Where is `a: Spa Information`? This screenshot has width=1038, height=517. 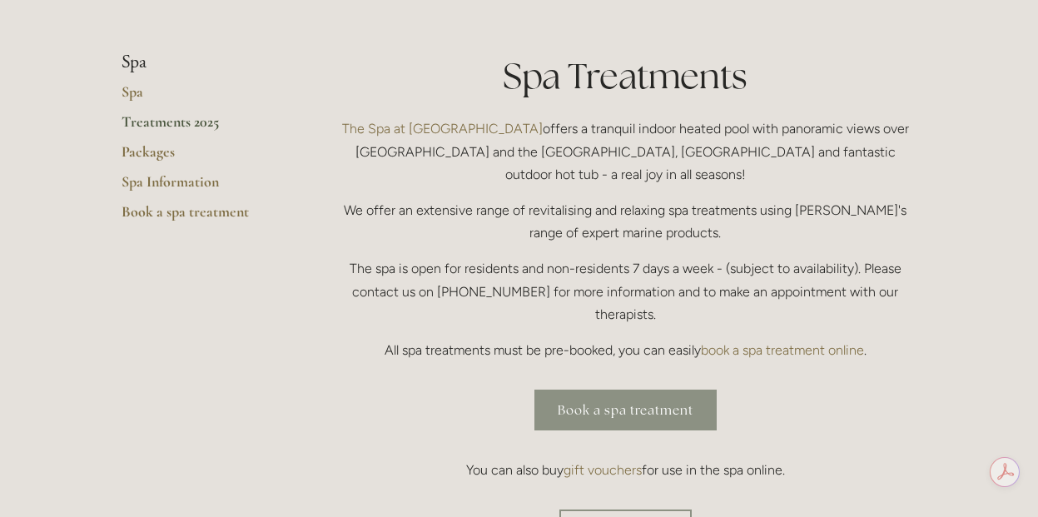 a: Spa Information is located at coordinates (201, 187).